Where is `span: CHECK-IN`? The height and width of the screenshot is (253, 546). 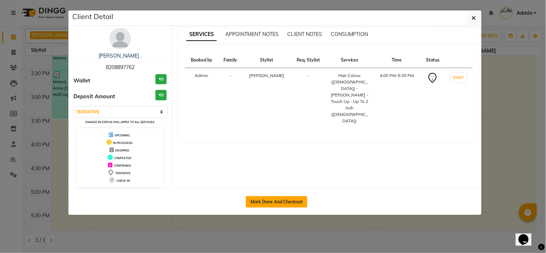 span: CHECK-IN is located at coordinates (123, 181).